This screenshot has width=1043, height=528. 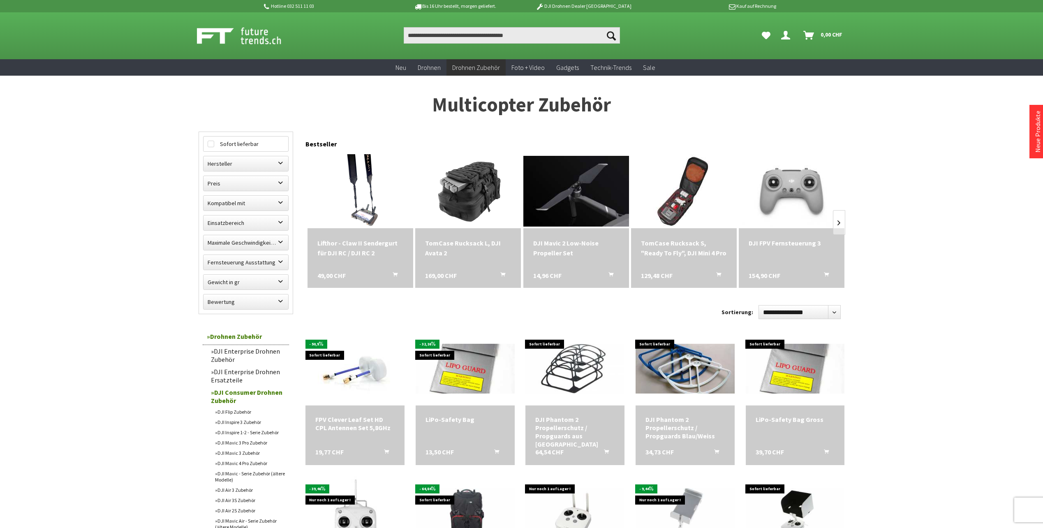 I want to click on a: Neue Produkte, so click(x=1037, y=132).